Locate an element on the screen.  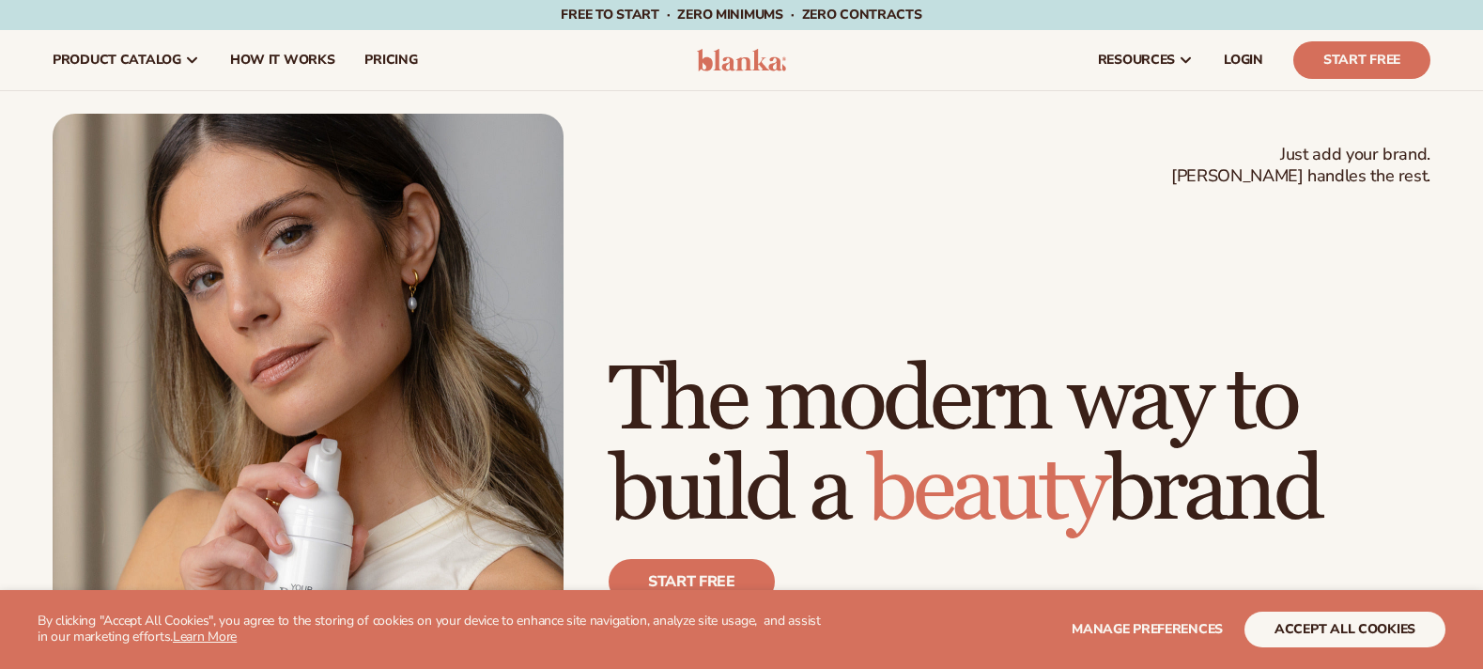
a: resources is located at coordinates (1146, 60).